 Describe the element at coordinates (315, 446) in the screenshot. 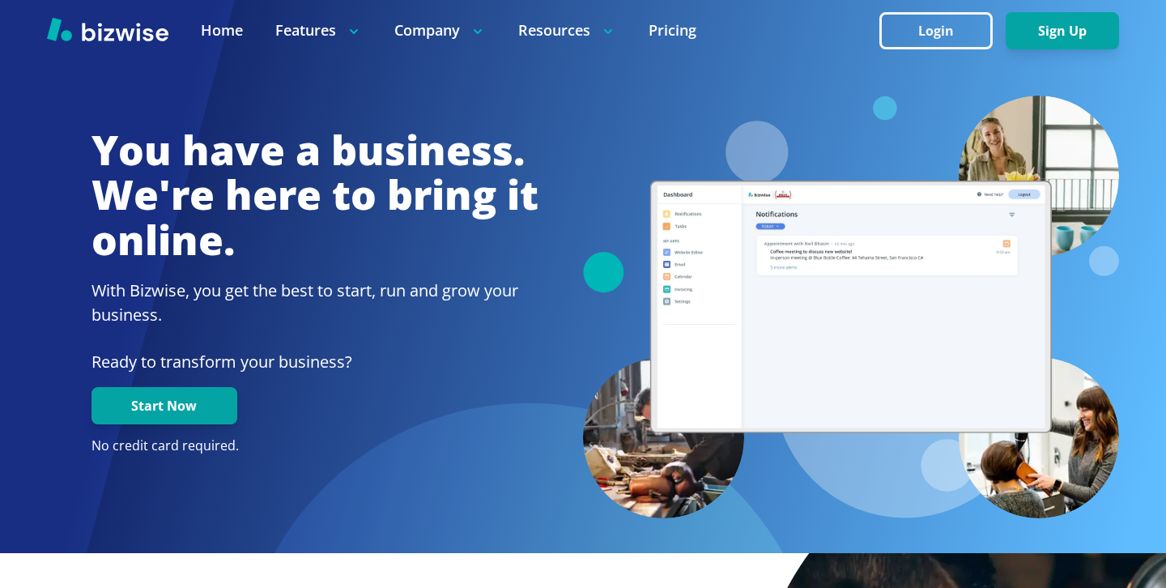

I see `p: No credit card required.` at that location.